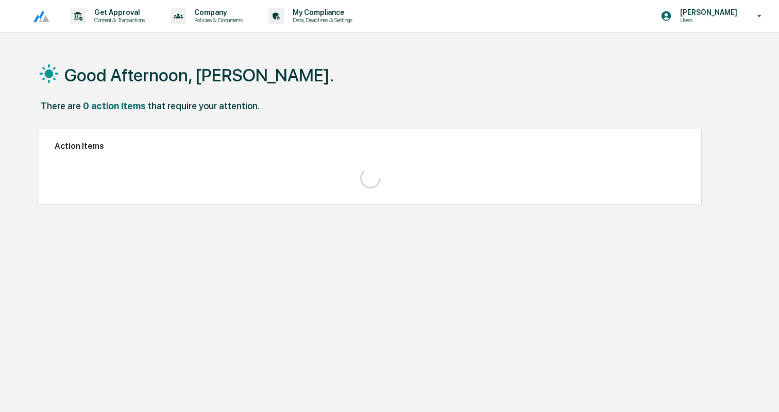 The image size is (779, 412). I want to click on p: My Compliance, so click(321, 12).